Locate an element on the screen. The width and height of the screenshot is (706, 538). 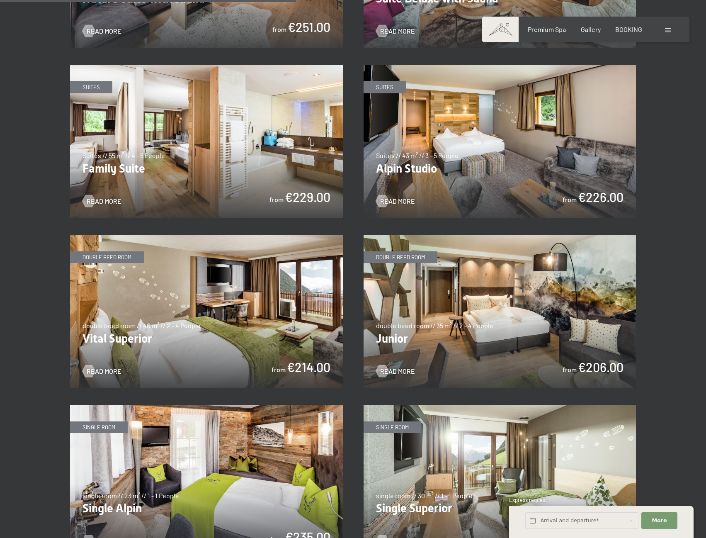
span: BOOKING is located at coordinates (628, 29).